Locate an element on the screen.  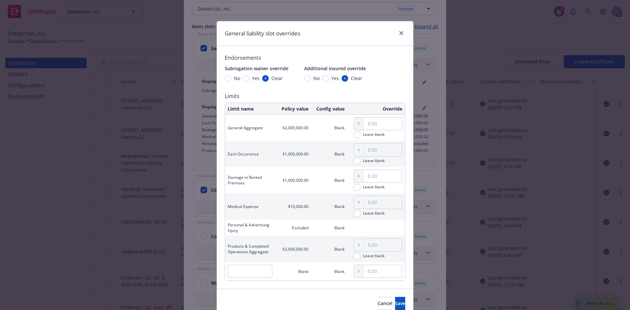
span: Subrogation waiver override is located at coordinates (257, 68).